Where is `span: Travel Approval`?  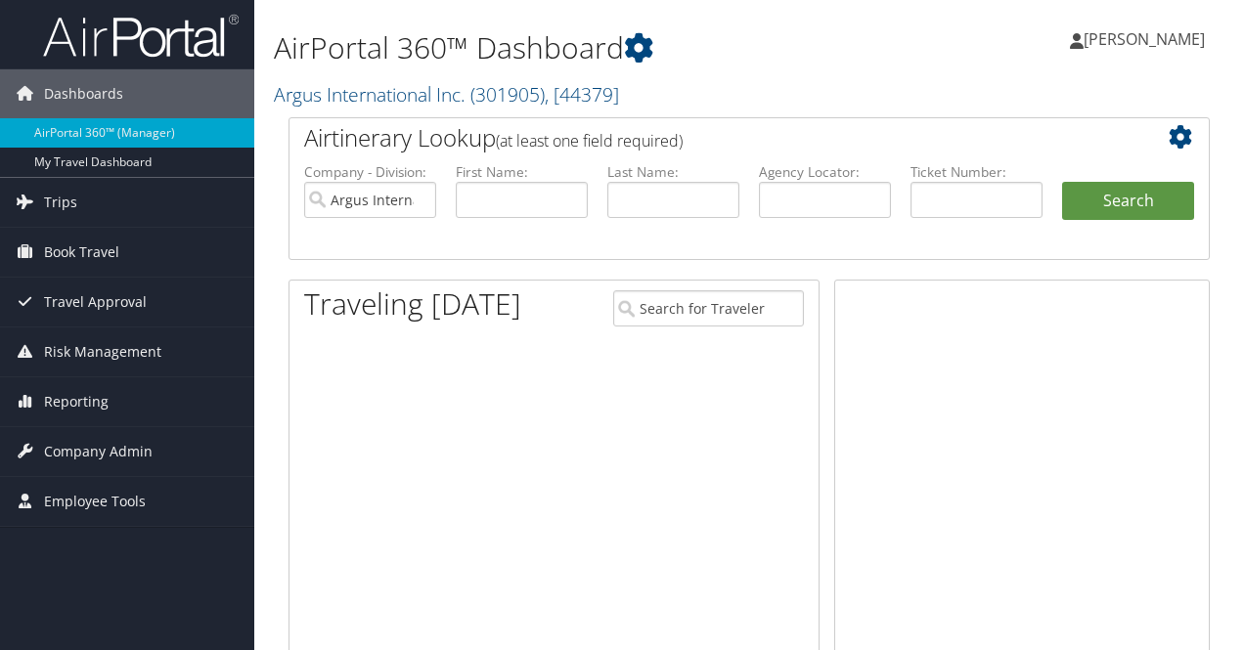
span: Travel Approval is located at coordinates (95, 302).